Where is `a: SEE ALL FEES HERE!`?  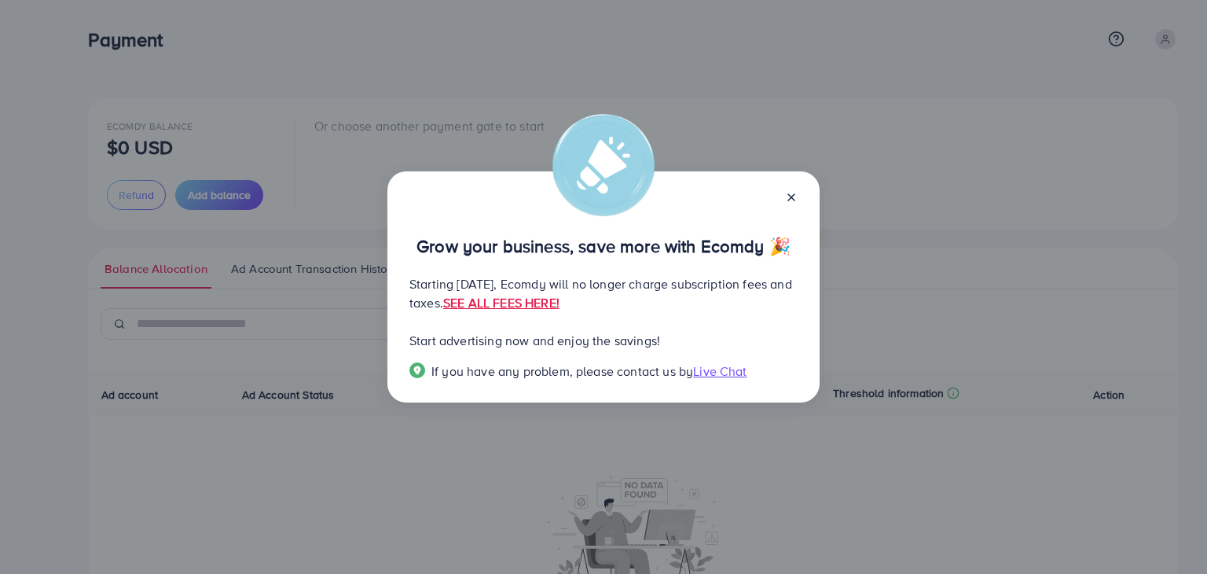 a: SEE ALL FEES HERE! is located at coordinates (501, 303).